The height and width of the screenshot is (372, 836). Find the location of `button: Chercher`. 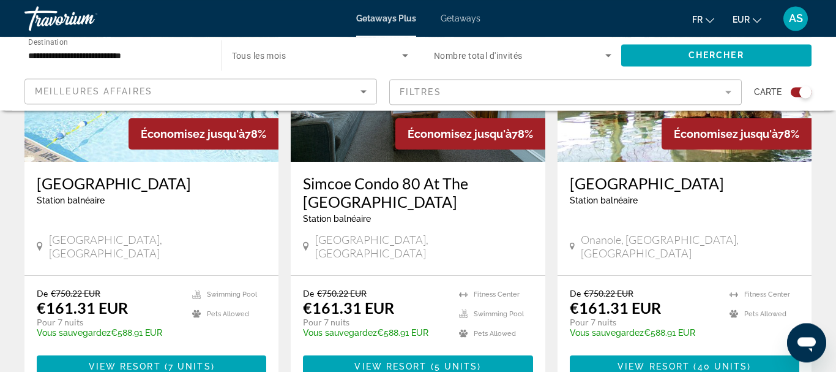

button: Chercher is located at coordinates (717, 55).